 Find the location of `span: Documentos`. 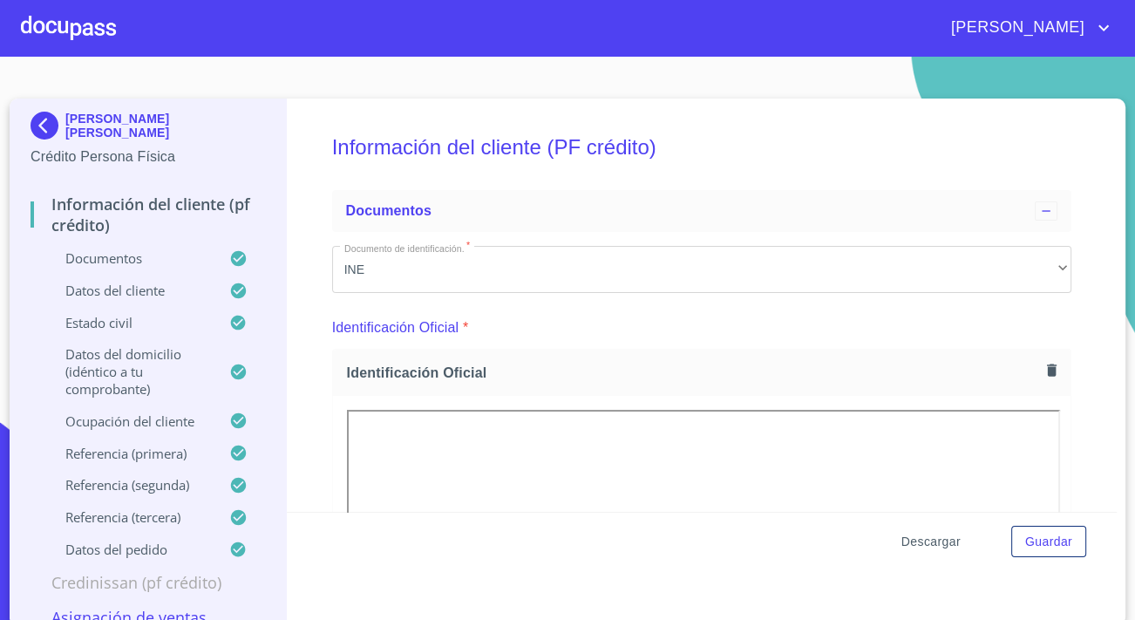

span: Documentos is located at coordinates (389, 210).